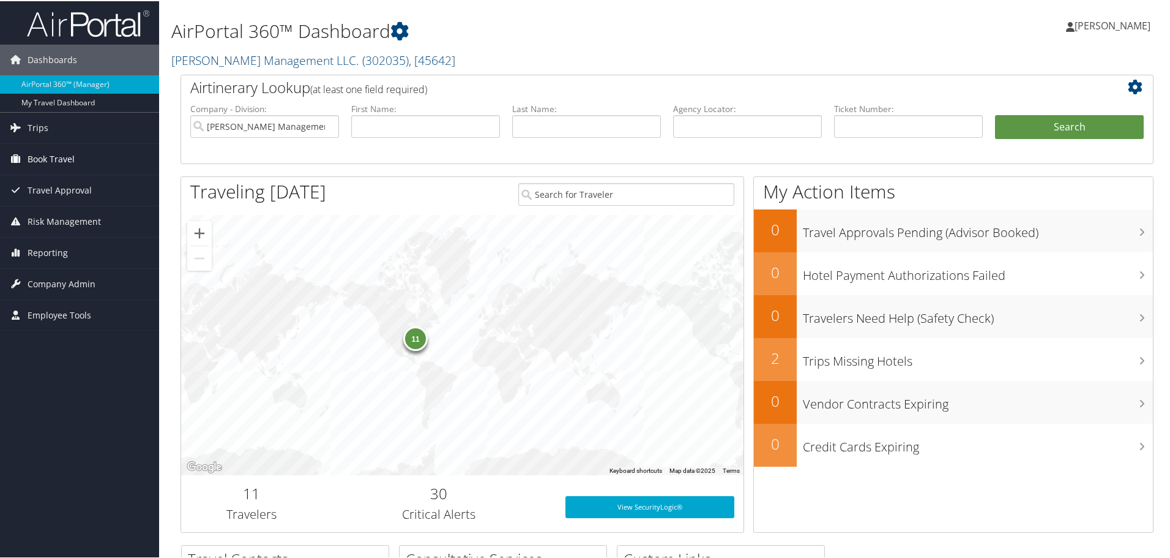  Describe the element at coordinates (252, 492) in the screenshot. I see `h2: 11` at that location.